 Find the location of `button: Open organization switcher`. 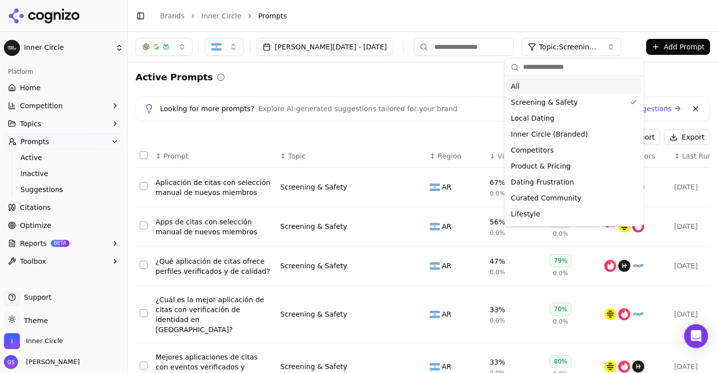

button: Open organization switcher is located at coordinates (33, 341).